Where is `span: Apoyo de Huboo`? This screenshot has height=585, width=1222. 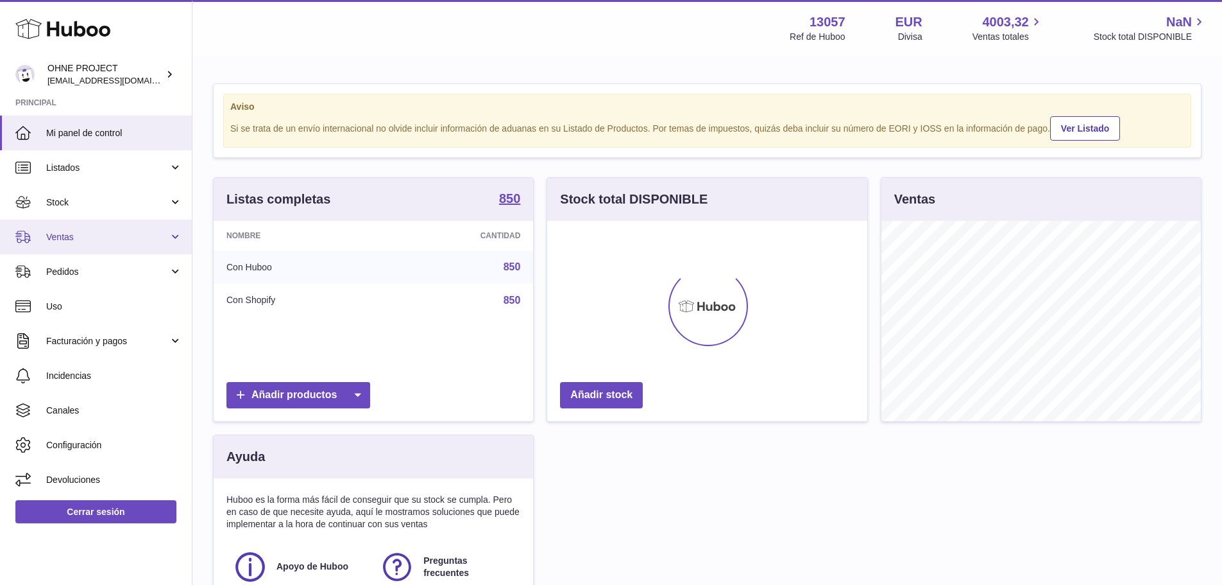
span: Apoyo de Huboo is located at coordinates (312, 566).